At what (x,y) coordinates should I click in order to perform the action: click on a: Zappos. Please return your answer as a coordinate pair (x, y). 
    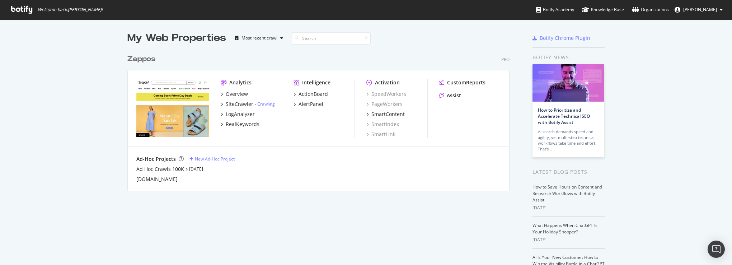
    Looking at the image, I should click on (143, 59).